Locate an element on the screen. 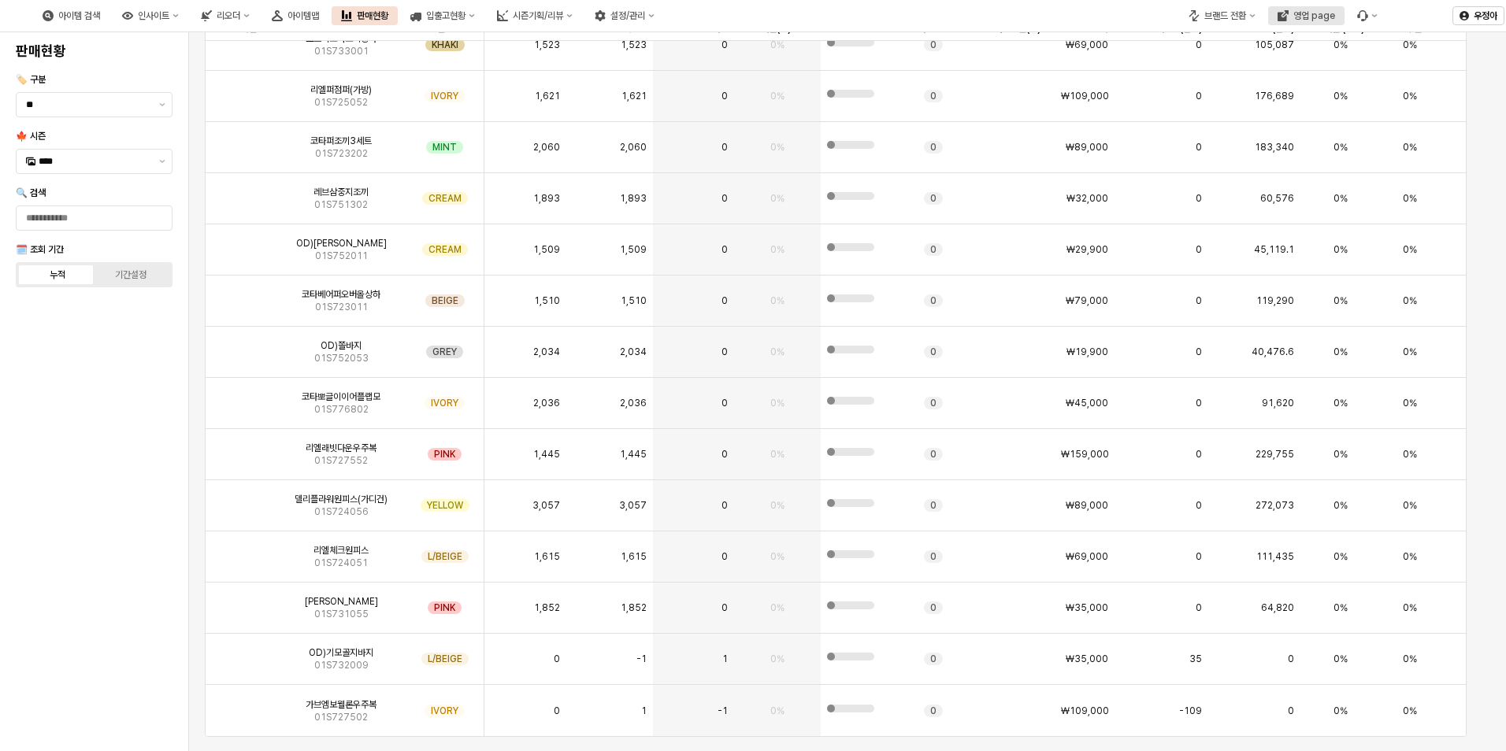  span: YELLOW is located at coordinates (445, 506).